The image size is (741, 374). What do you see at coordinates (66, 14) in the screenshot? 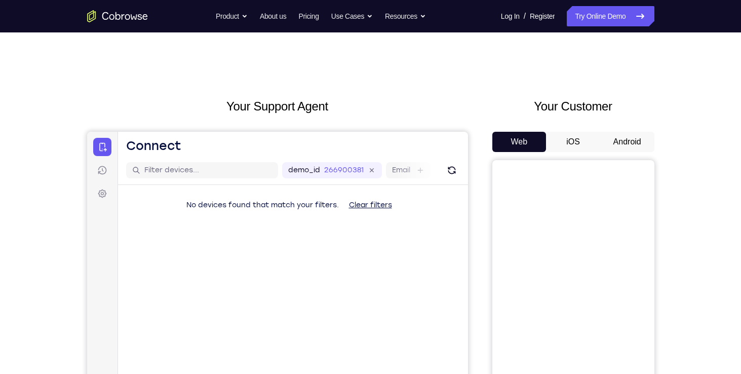
I see `h1: Connect` at bounding box center [66, 14].